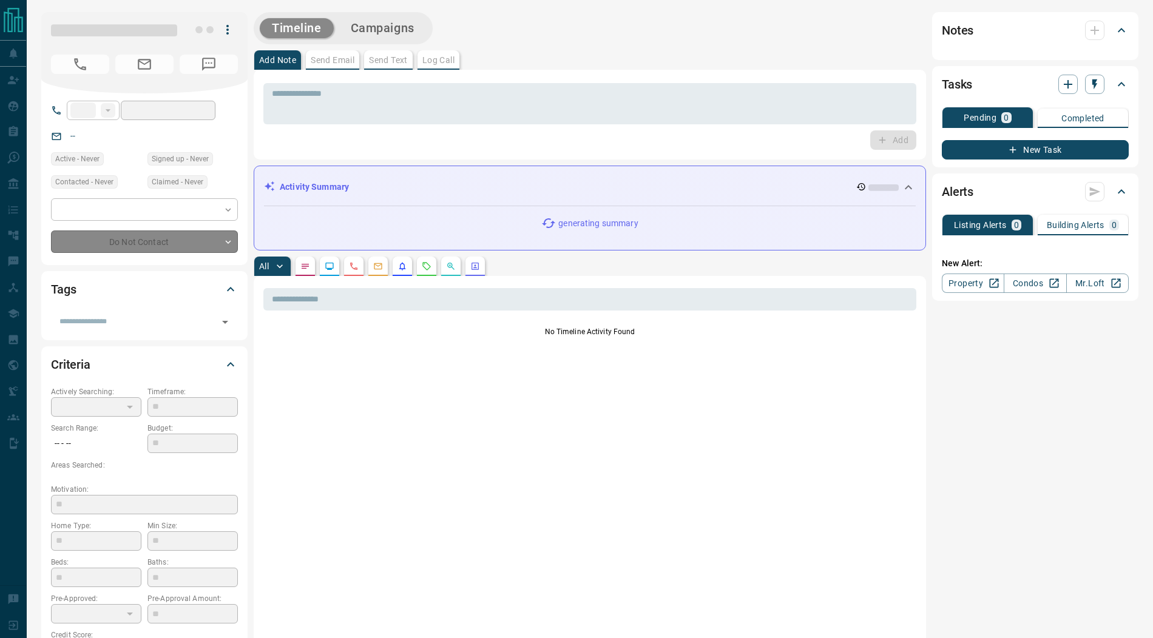 The image size is (1153, 638). I want to click on p: Pre-Approval Amount:, so click(192, 599).